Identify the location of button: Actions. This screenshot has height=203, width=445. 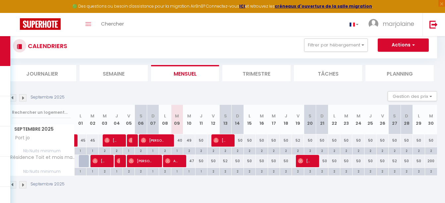
(403, 45).